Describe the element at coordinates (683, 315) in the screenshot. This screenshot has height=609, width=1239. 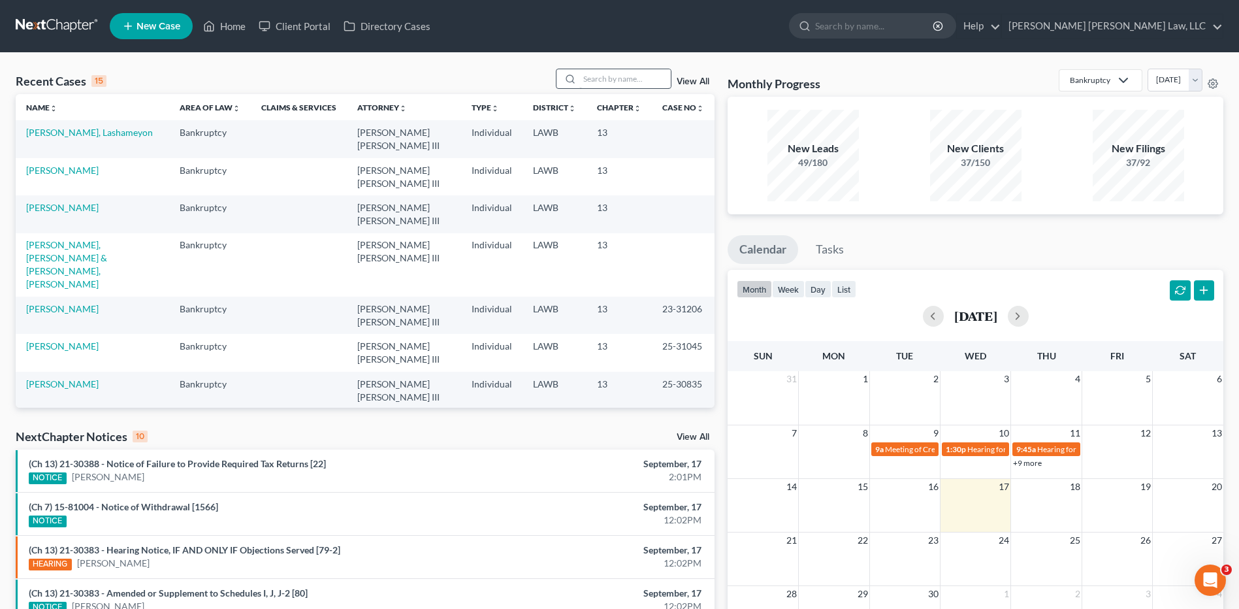
I see `td: 23-31206` at that location.